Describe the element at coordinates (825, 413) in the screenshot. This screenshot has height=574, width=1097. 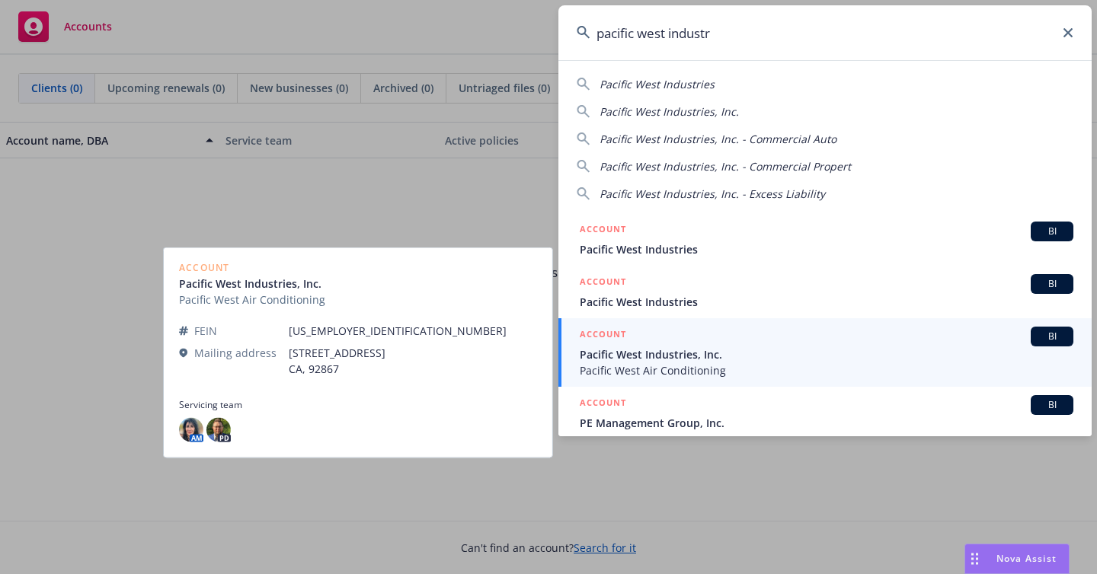
I see `a: ACCOUNTBIPE Management Group, Inc.` at that location.